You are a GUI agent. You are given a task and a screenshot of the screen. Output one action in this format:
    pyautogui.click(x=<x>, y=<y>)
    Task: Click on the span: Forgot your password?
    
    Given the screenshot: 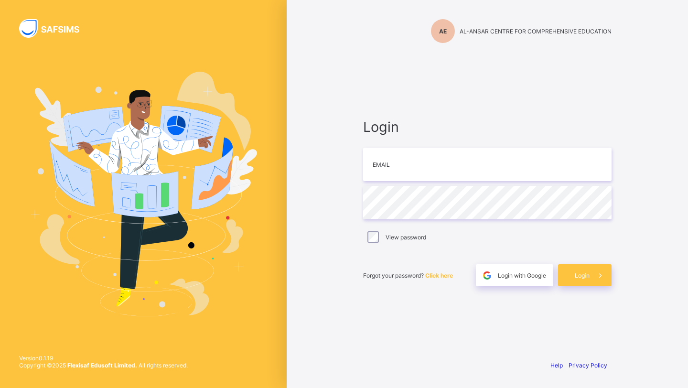 What is the action you would take?
    pyautogui.click(x=408, y=275)
    